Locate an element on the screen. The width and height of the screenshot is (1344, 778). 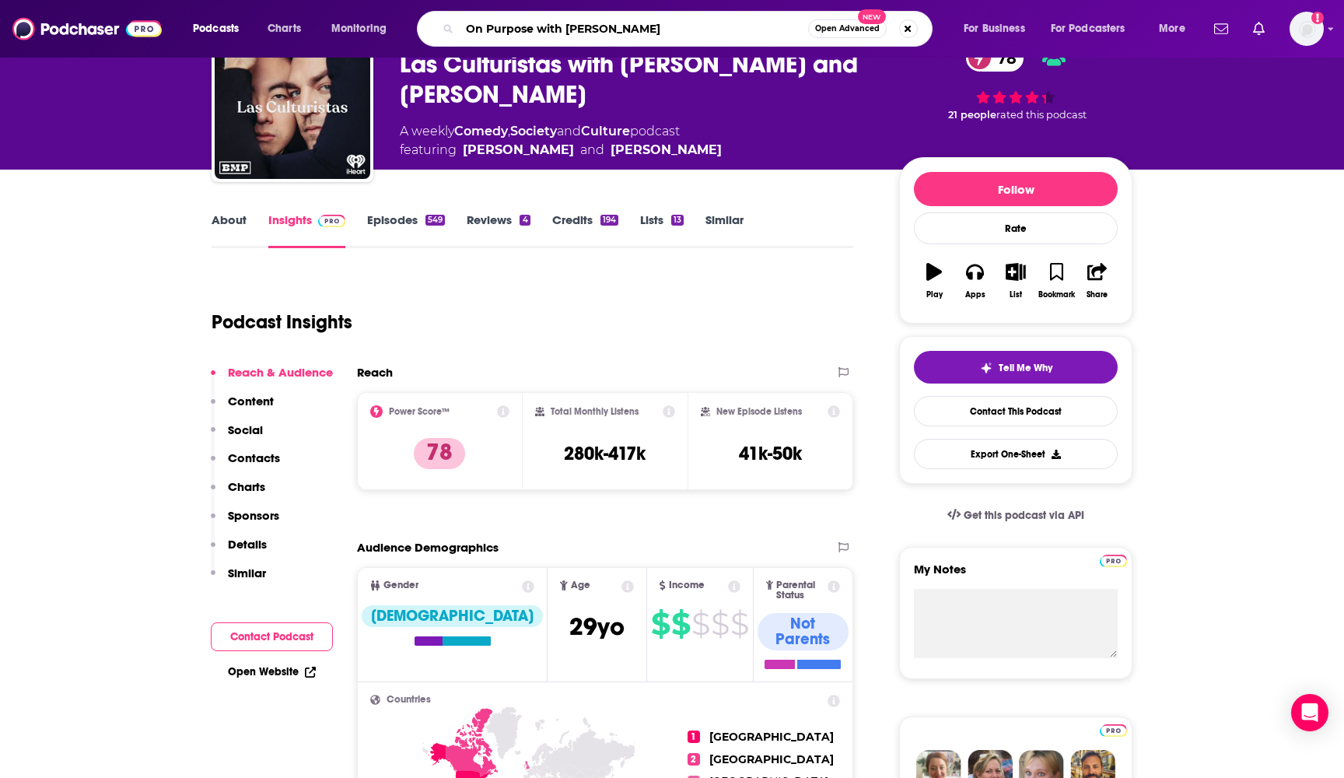
button: tell me why sparkleTell Me Why is located at coordinates (1016, 367).